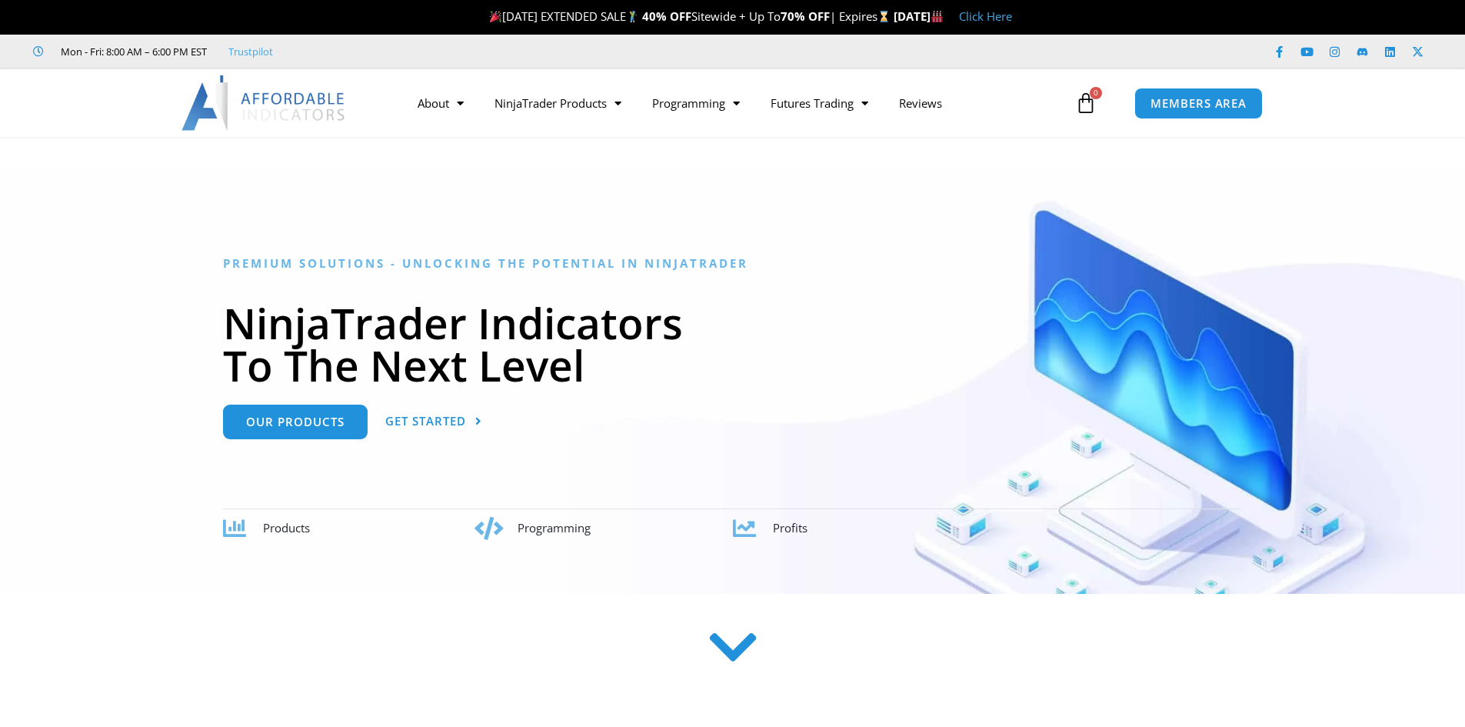 The height and width of the screenshot is (727, 1465). I want to click on span: Mon - Fri: 8:00 AM – 6:00 PM EST, so click(132, 52).